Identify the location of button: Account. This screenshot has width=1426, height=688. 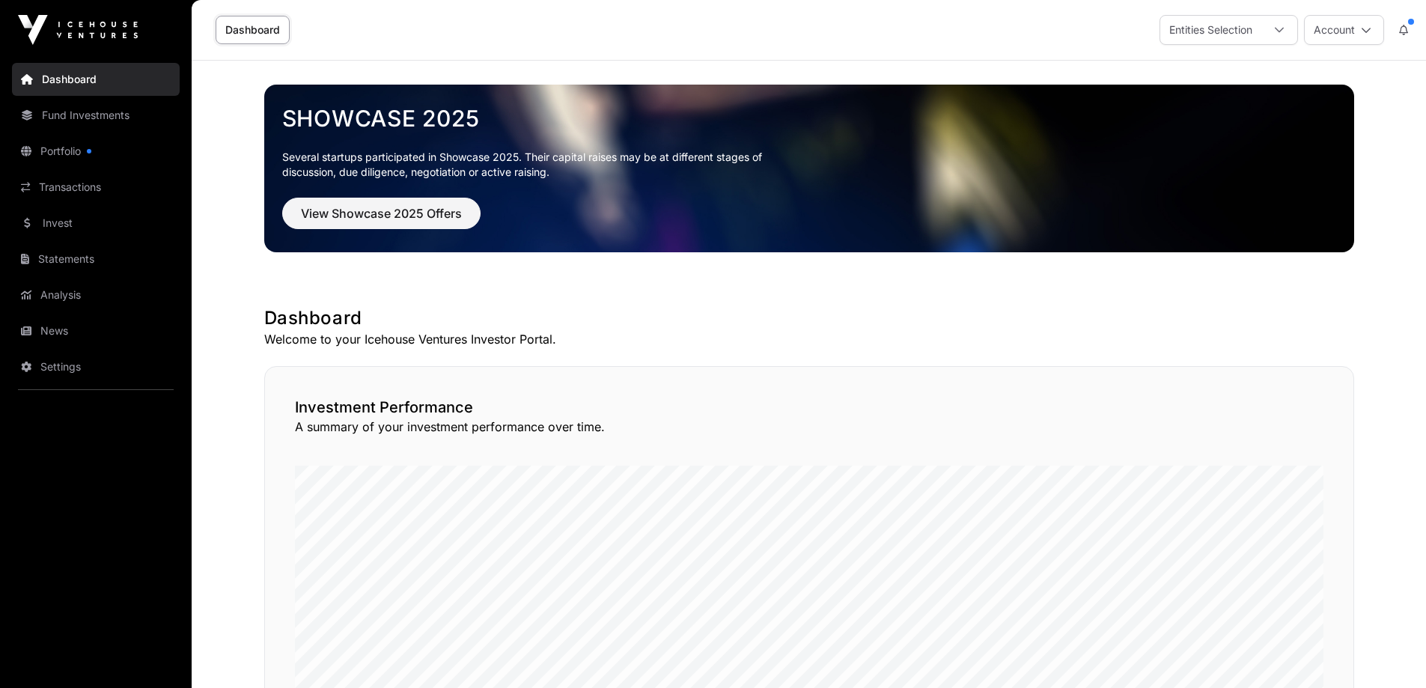
(1344, 30).